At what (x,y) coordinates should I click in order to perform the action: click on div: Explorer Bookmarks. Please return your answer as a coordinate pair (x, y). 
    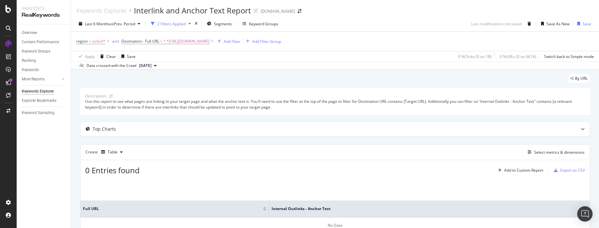
    Looking at the image, I should click on (39, 101).